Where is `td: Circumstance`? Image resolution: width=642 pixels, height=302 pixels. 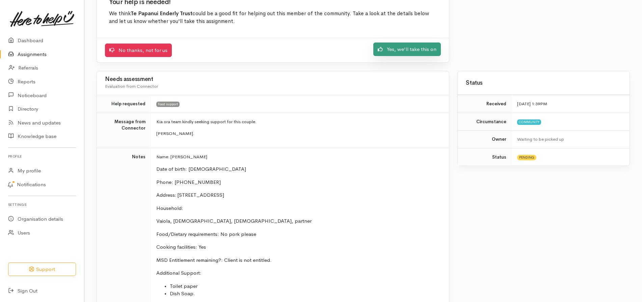
td: Circumstance is located at coordinates (485, 122).